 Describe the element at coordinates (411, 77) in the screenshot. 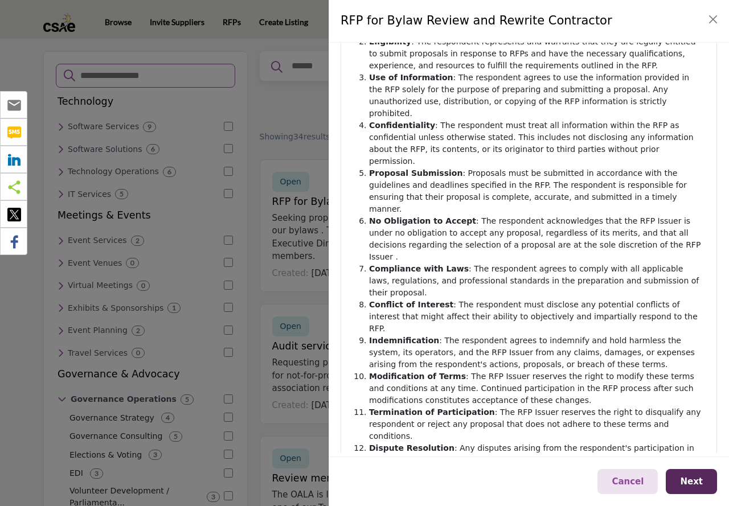

I see `strong: Use of Information` at that location.